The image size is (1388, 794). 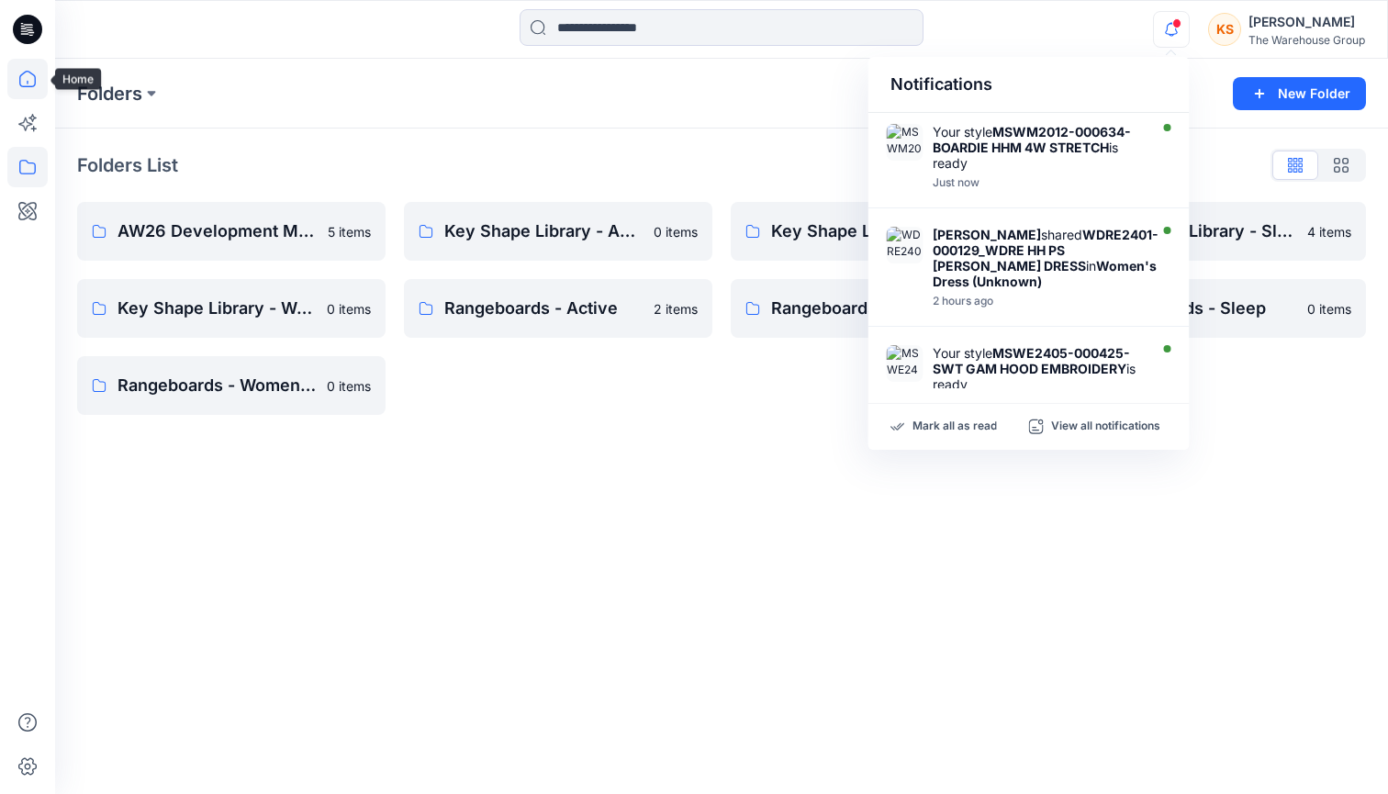 What do you see at coordinates (231, 308) in the screenshot?
I see `a: Key Shape Library - Womenswear0 items` at bounding box center [231, 308].